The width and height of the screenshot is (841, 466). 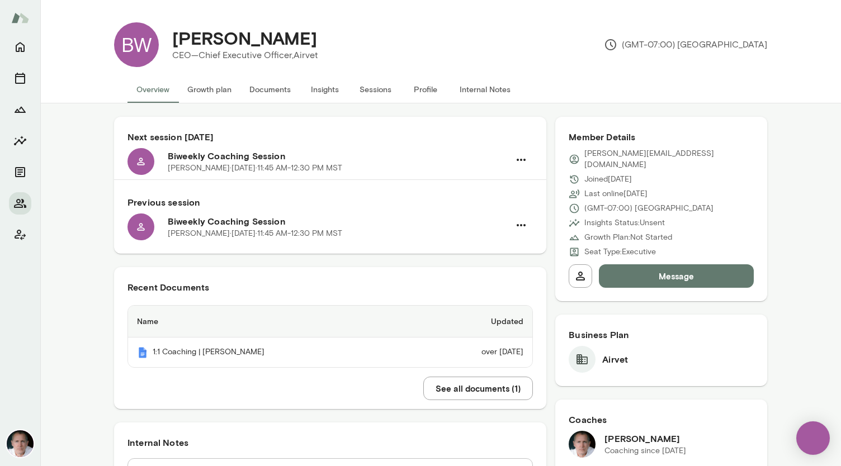 I want to click on button: Internal Notes, so click(x=485, y=89).